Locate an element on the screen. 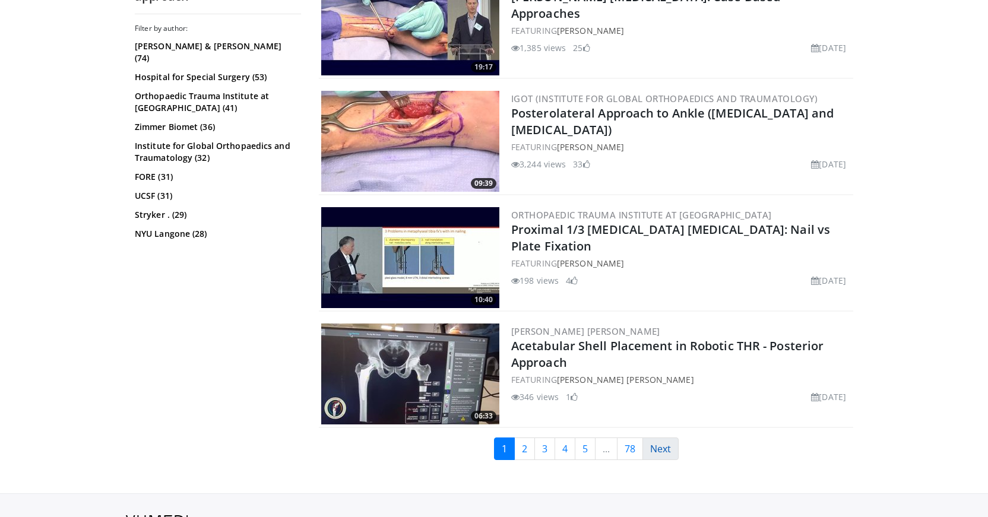  li: 1,385 views is located at coordinates (538, 47).